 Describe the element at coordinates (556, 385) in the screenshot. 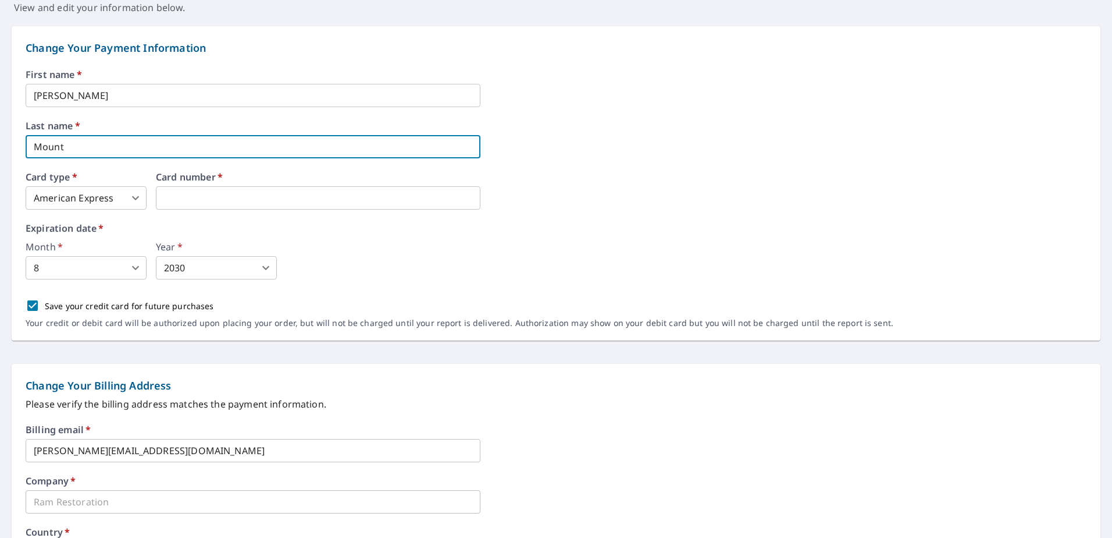

I see `p: Change Your Billing Address` at that location.